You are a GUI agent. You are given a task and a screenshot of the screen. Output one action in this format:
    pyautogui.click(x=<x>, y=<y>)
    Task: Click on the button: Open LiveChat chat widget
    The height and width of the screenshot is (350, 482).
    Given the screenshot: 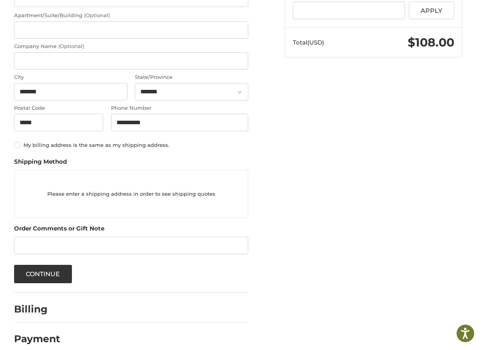 What is the action you would take?
    pyautogui.click(x=95, y=15)
    